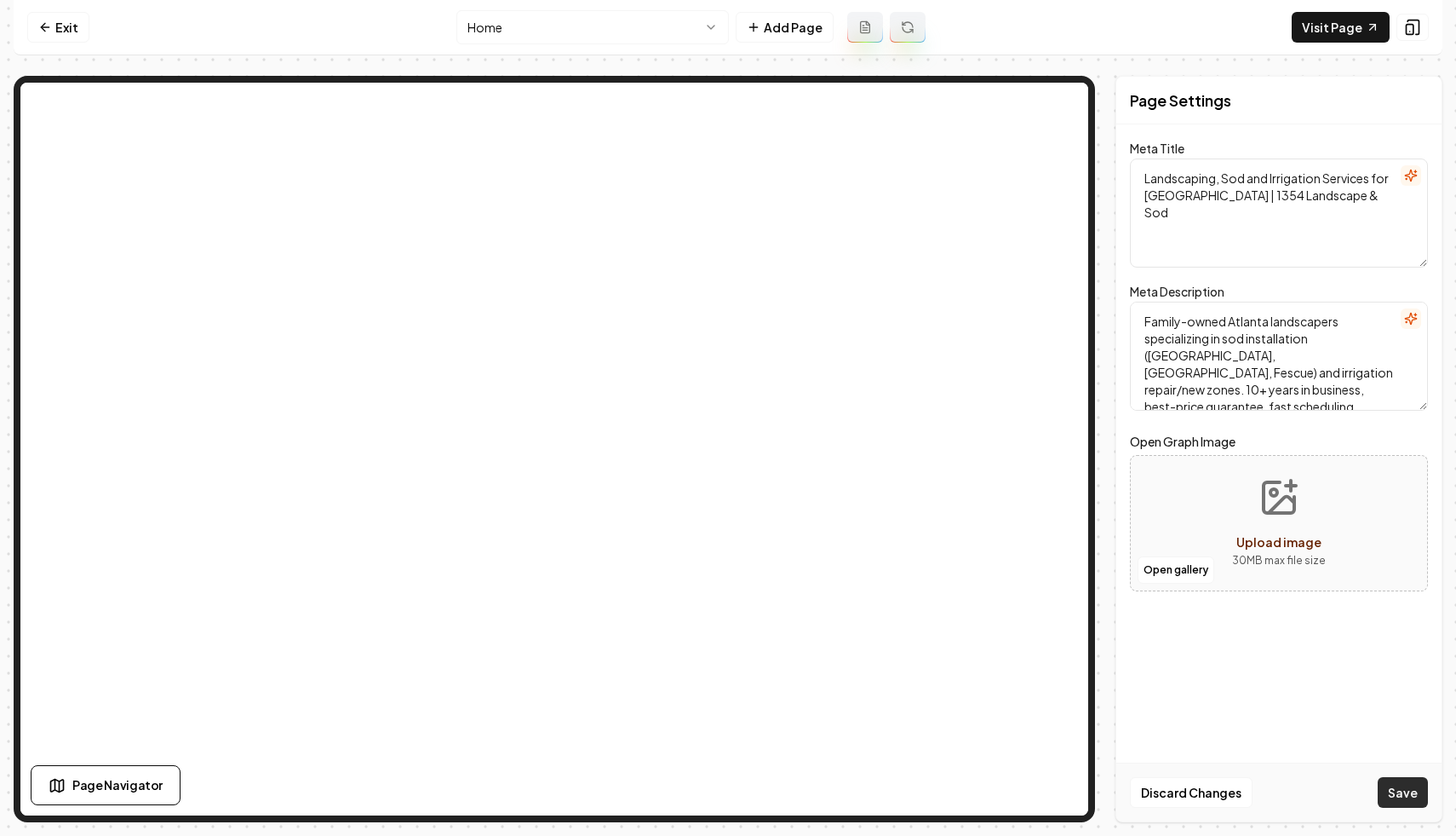 This screenshot has width=1456, height=836. I want to click on p: 30 MB max file size, so click(1279, 560).